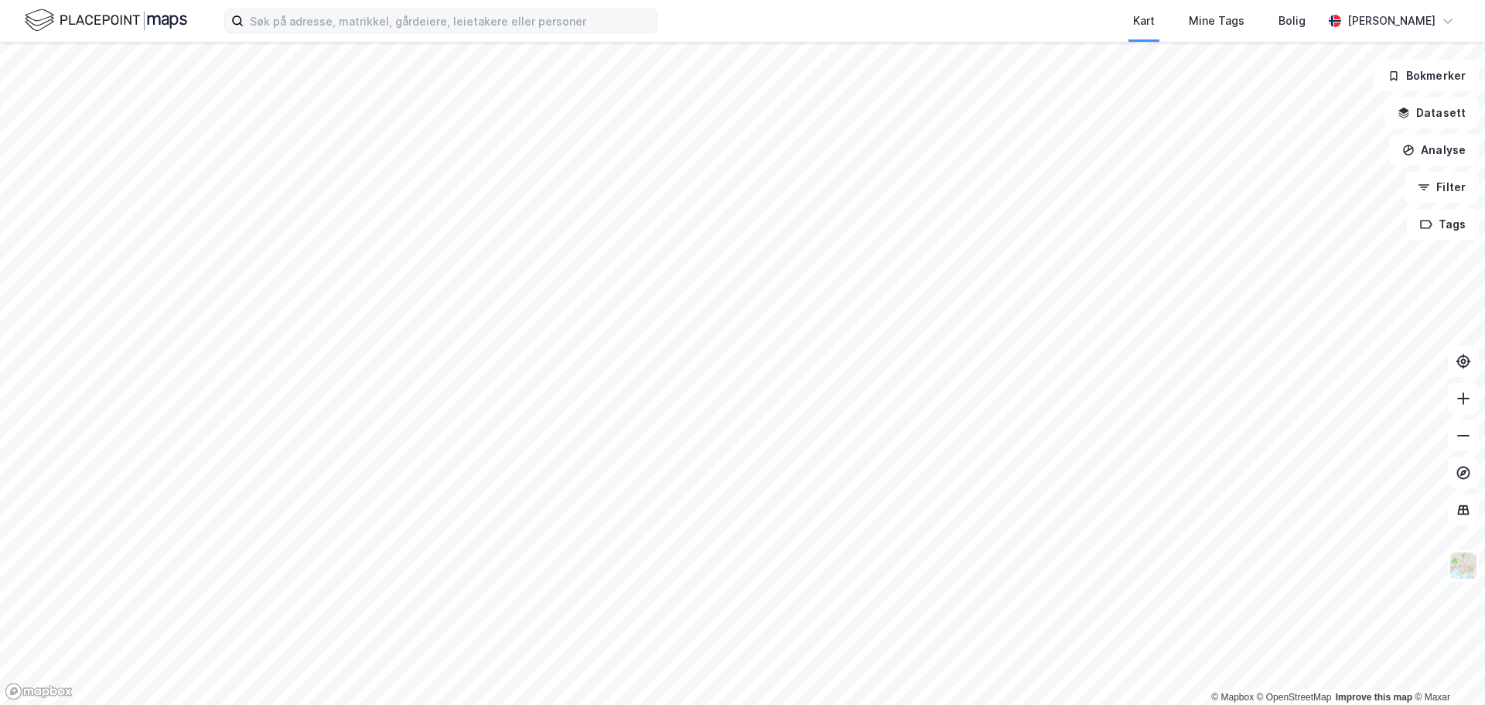 Image resolution: width=1485 pixels, height=705 pixels. I want to click on a: Improve this map, so click(1374, 697).